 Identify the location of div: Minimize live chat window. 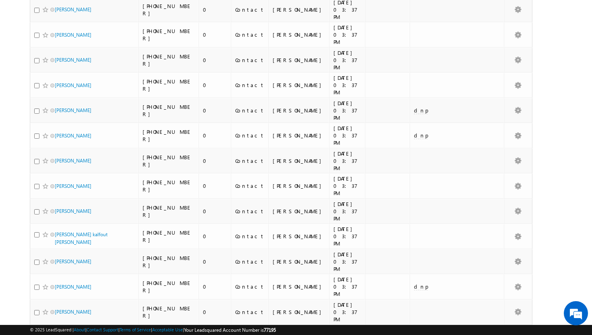
(142, 14).